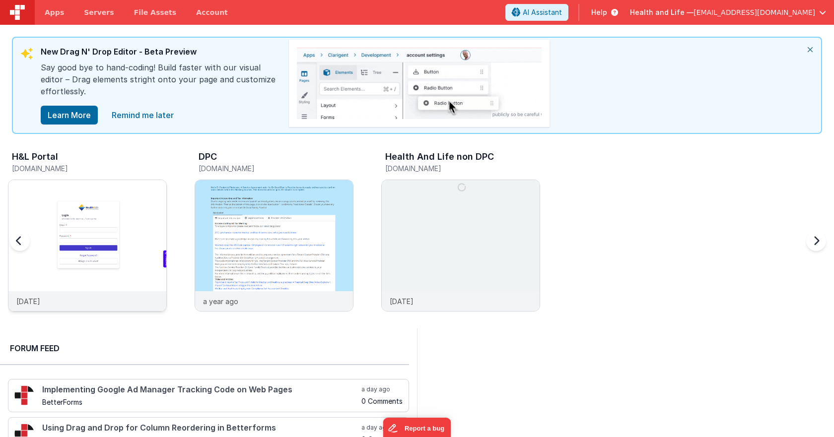  I want to click on h3: DPC, so click(208, 157).